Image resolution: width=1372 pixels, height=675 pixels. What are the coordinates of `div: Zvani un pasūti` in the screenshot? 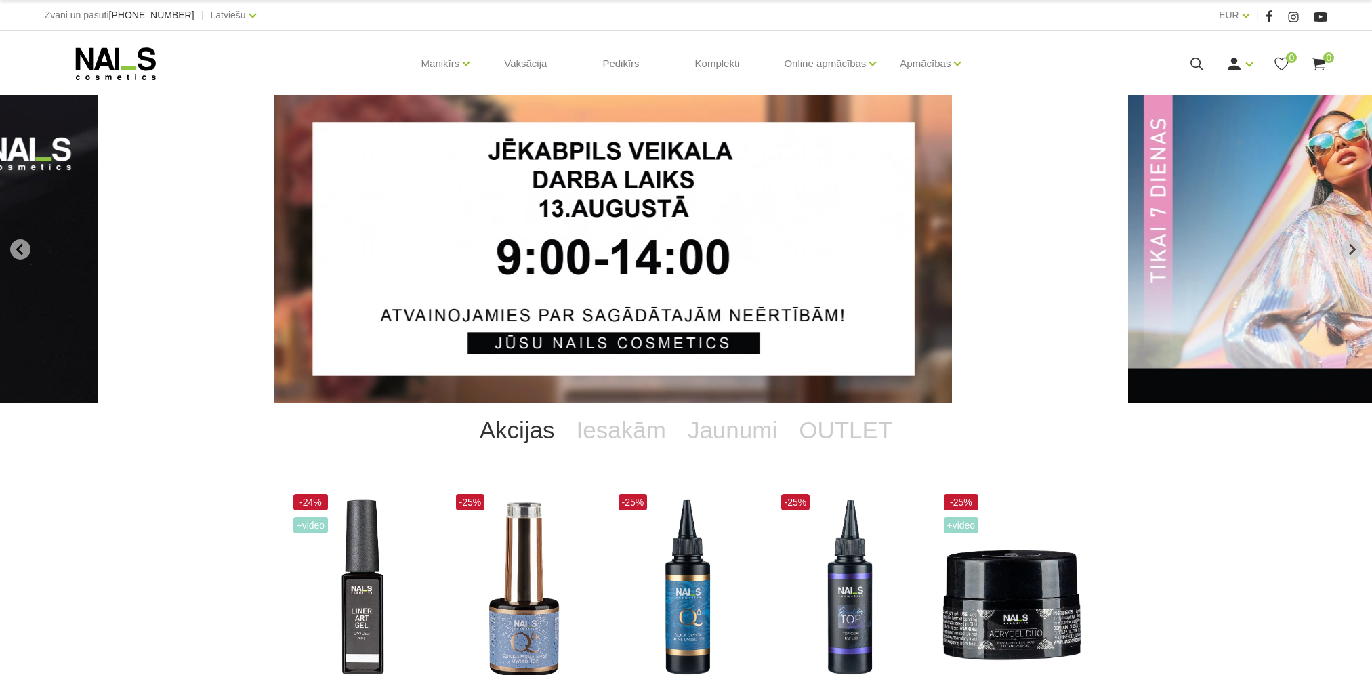 It's located at (119, 15).